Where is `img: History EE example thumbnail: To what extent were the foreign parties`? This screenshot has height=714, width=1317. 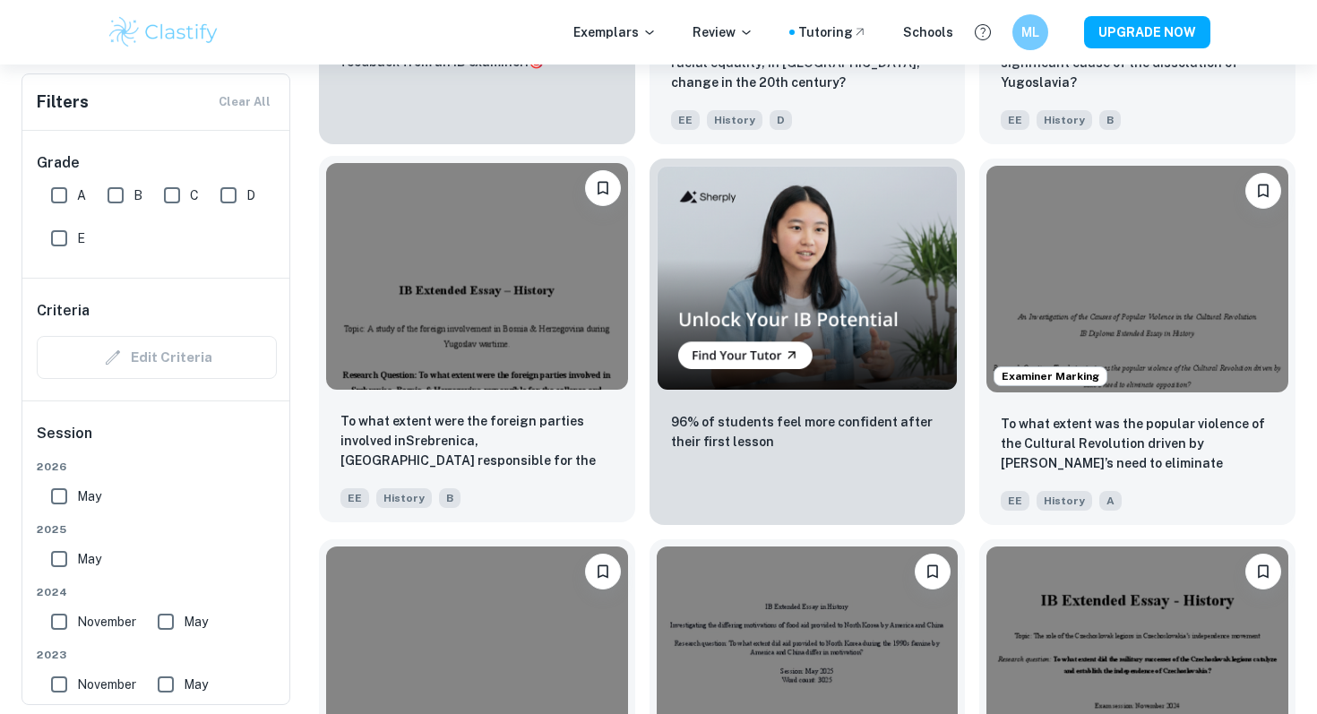
img: History EE example thumbnail: To what extent were the foreign parties is located at coordinates (477, 276).